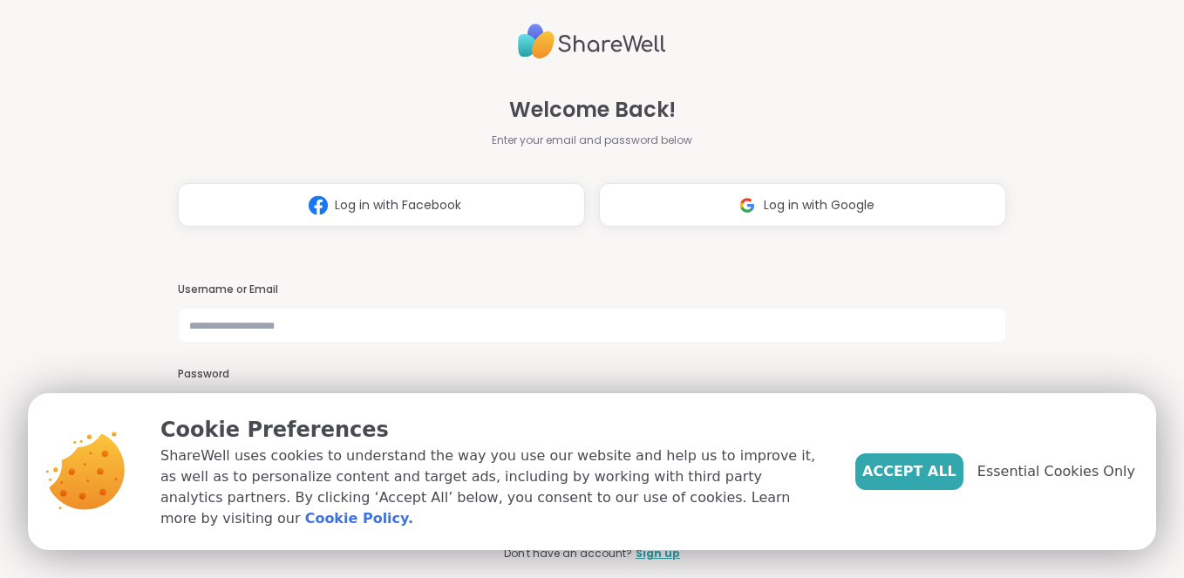 The image size is (1184, 578). Describe the element at coordinates (493, 430) in the screenshot. I see `p: Cookie Preferences` at that location.